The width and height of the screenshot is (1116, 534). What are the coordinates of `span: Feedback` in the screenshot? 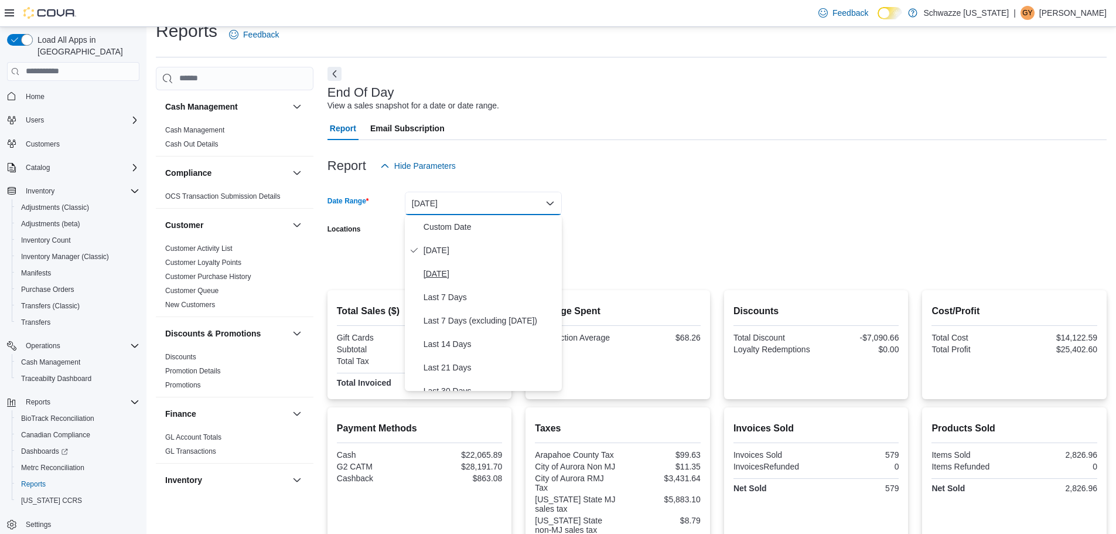 It's located at (850, 13).